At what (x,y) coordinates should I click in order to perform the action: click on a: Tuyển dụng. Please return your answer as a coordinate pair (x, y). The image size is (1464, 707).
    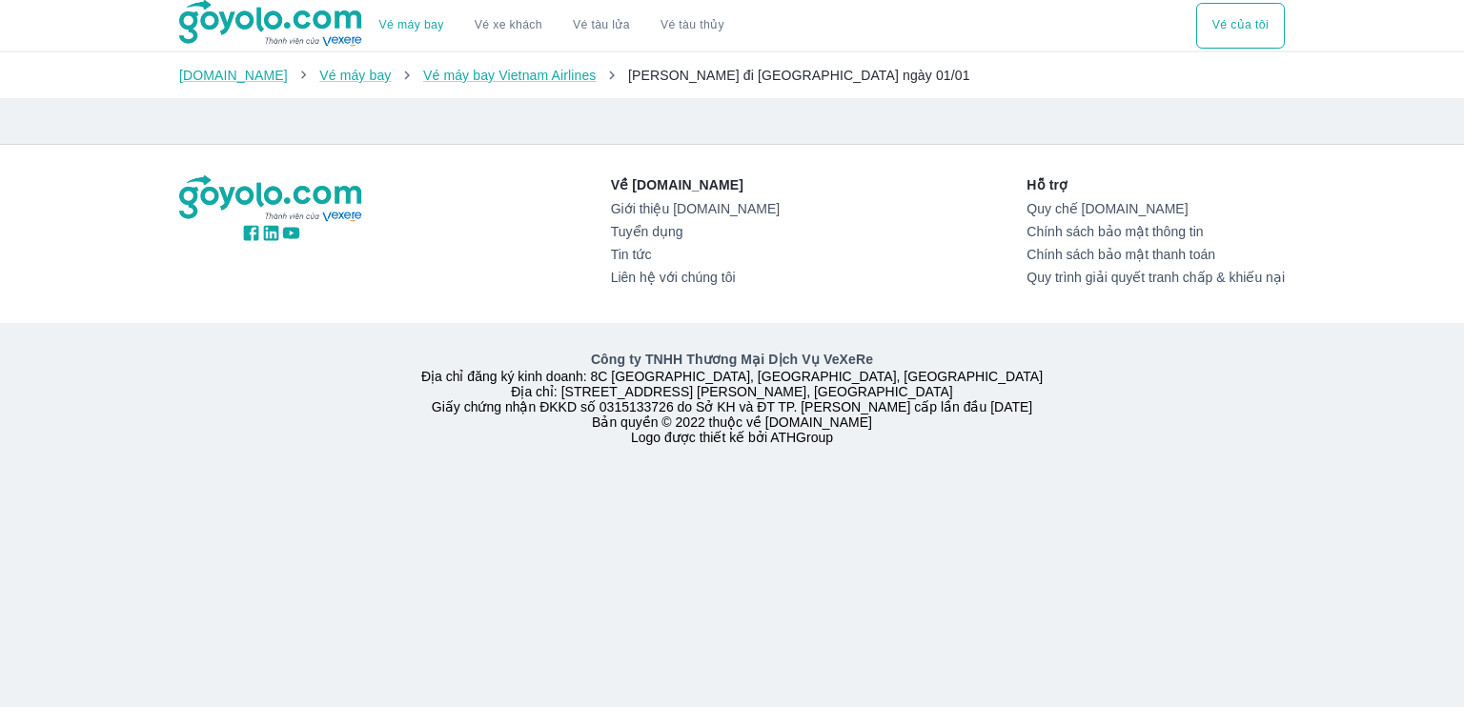
    Looking at the image, I should click on (695, 232).